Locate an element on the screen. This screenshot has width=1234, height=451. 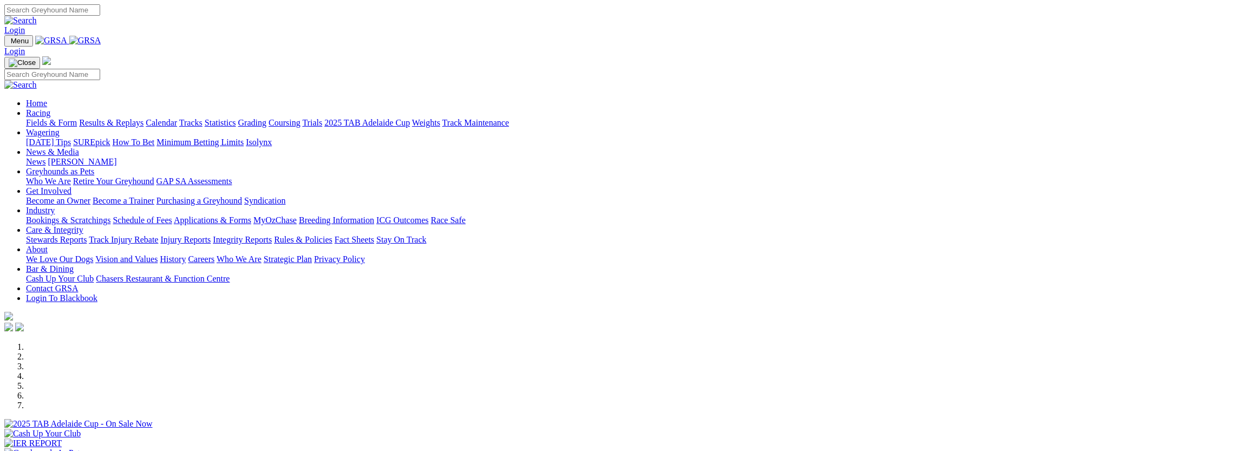
a: Greyhounds as Pets is located at coordinates (60, 171).